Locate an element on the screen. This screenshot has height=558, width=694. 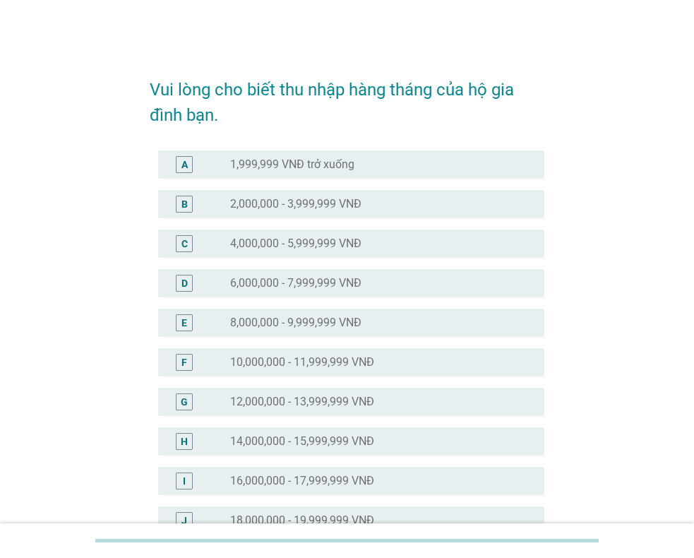
label: 2,000,000 - 3,999,999 VNĐ is located at coordinates (296, 204).